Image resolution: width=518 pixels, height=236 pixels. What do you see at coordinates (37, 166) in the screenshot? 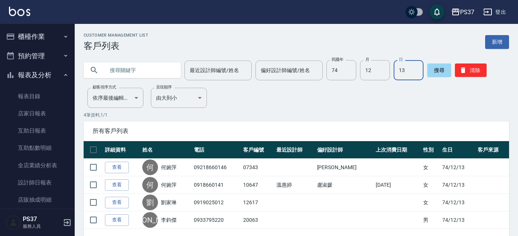
I see `a: 全店業績分析表` at bounding box center [37, 166].